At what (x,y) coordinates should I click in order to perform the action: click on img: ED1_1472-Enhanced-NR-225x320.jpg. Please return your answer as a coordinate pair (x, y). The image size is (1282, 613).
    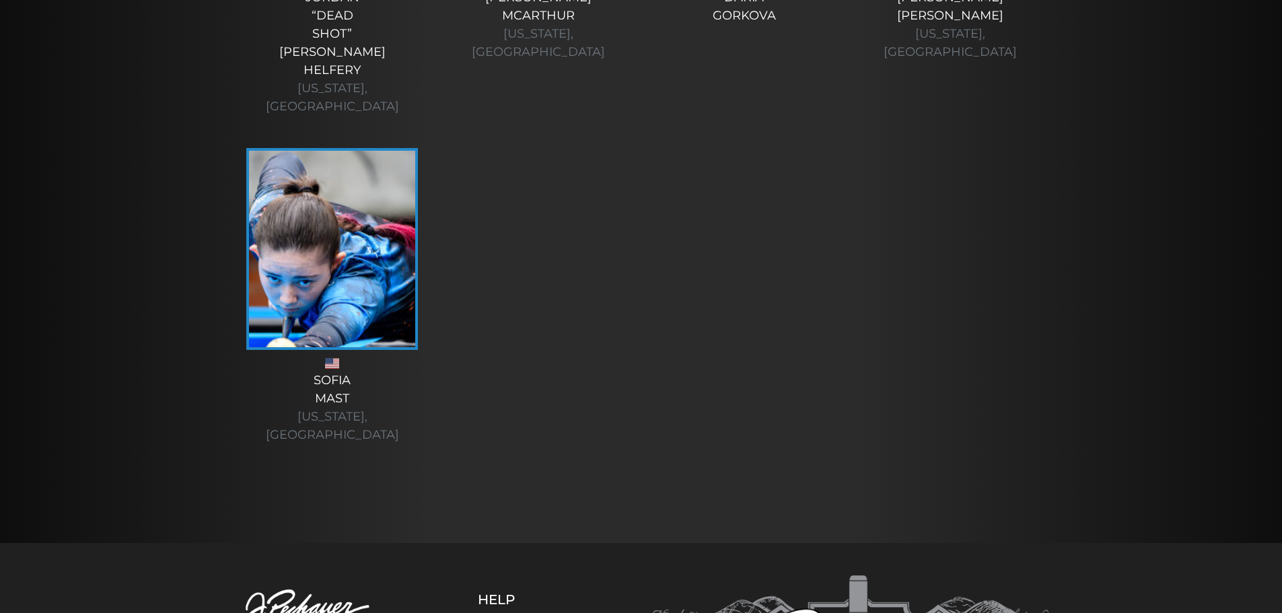
    Looking at the image, I should click on (332, 249).